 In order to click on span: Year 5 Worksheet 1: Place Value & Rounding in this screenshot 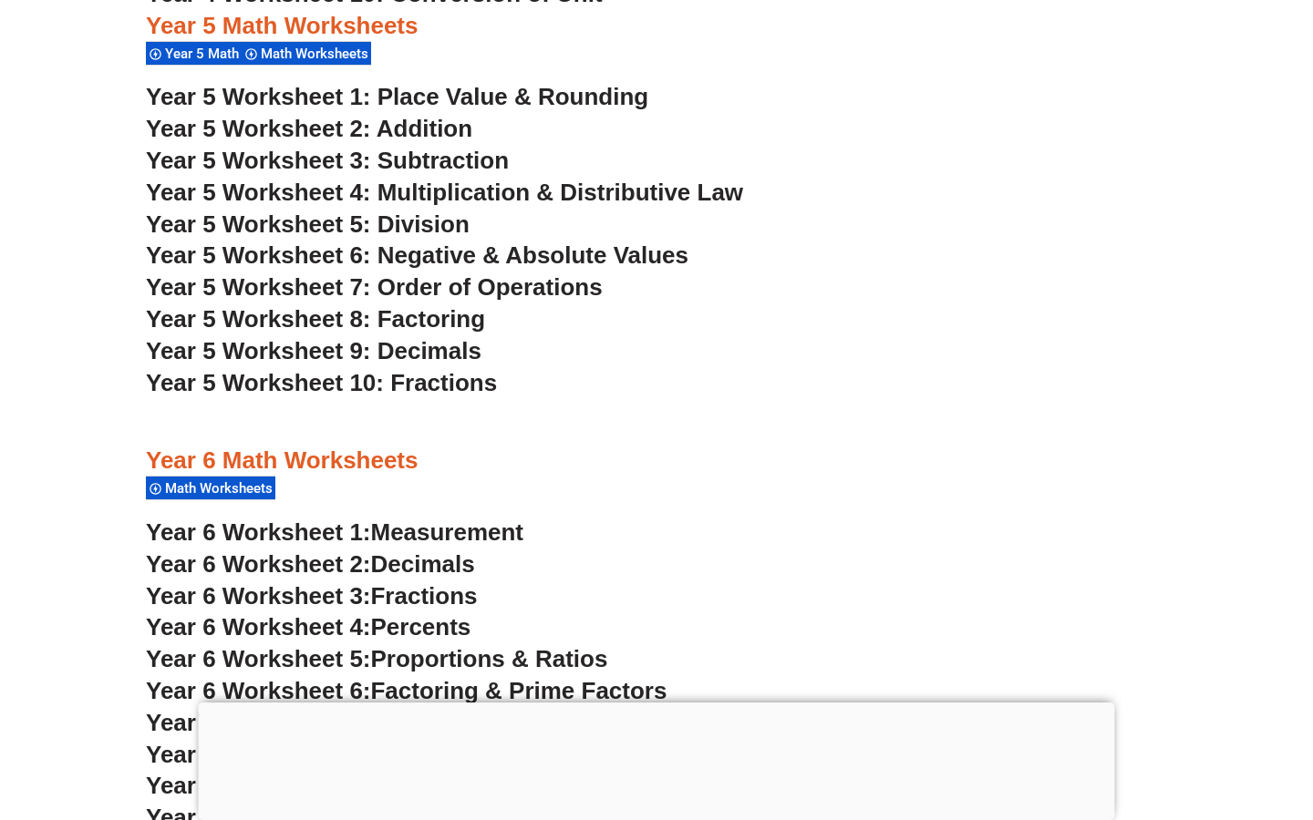, I will do `click(397, 97)`.